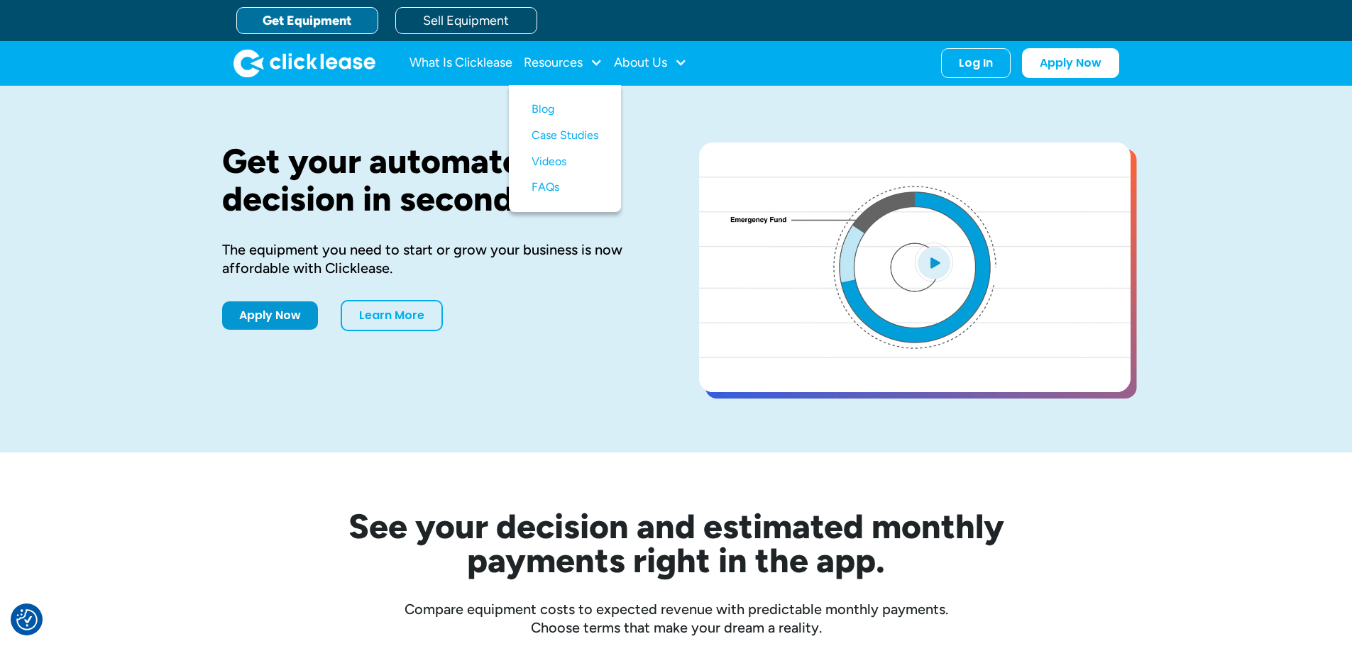 This screenshot has height=646, width=1352. What do you see at coordinates (392, 316) in the screenshot?
I see `a: Learn More` at bounding box center [392, 316].